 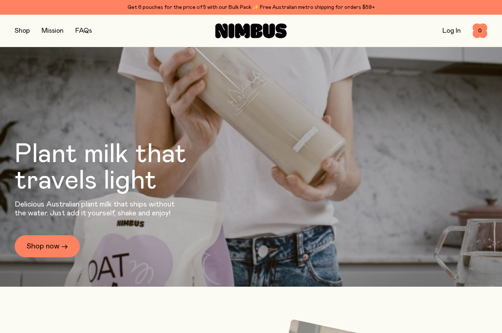 What do you see at coordinates (451, 31) in the screenshot?
I see `a: Log In` at bounding box center [451, 31].